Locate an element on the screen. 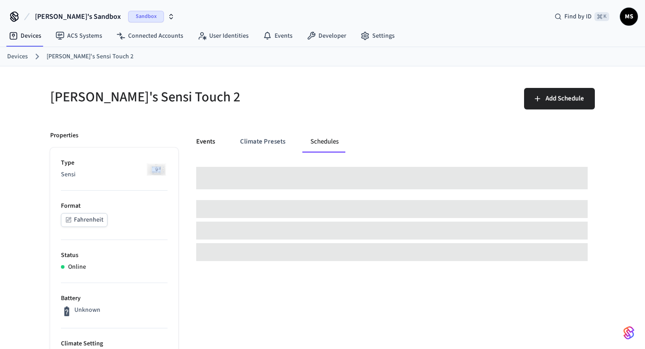  button: Fahrenheit is located at coordinates (84, 220).